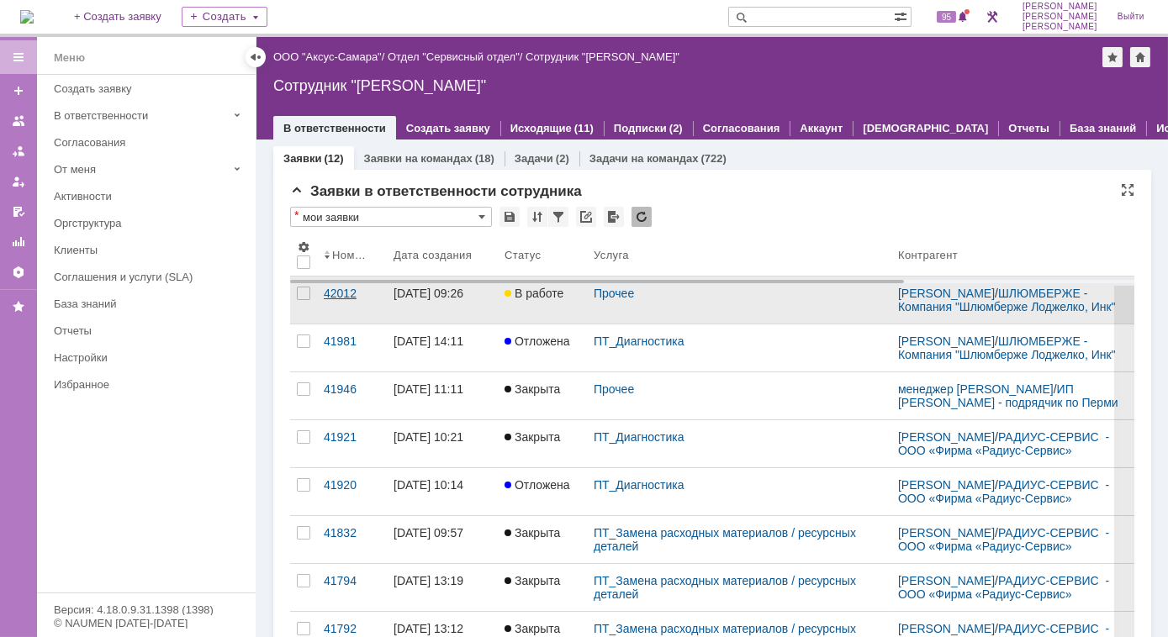  I want to click on div: В ответственности, so click(140, 115).